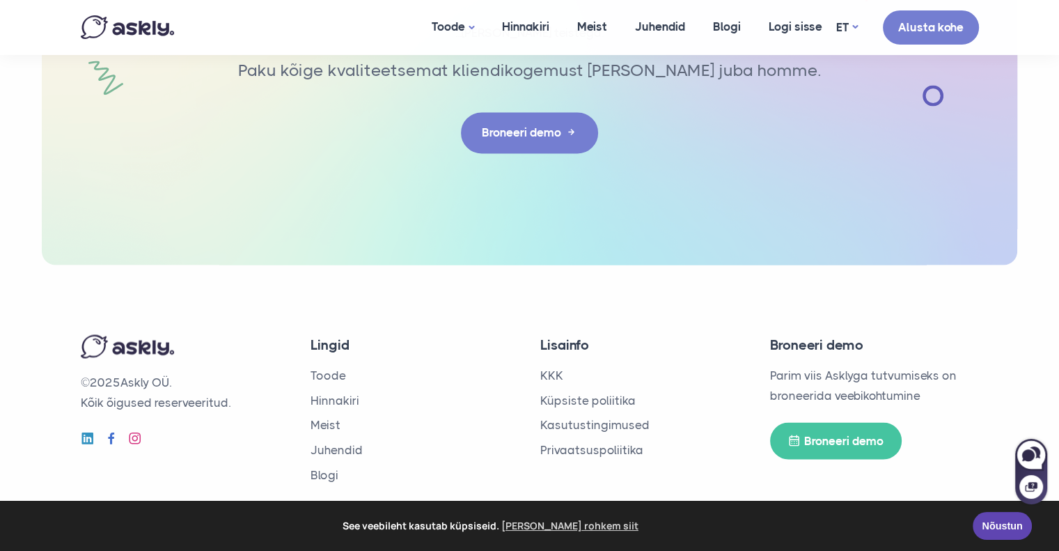 This screenshot has height=551, width=1059. What do you see at coordinates (325, 424) in the screenshot?
I see `a: Meist` at bounding box center [325, 424].